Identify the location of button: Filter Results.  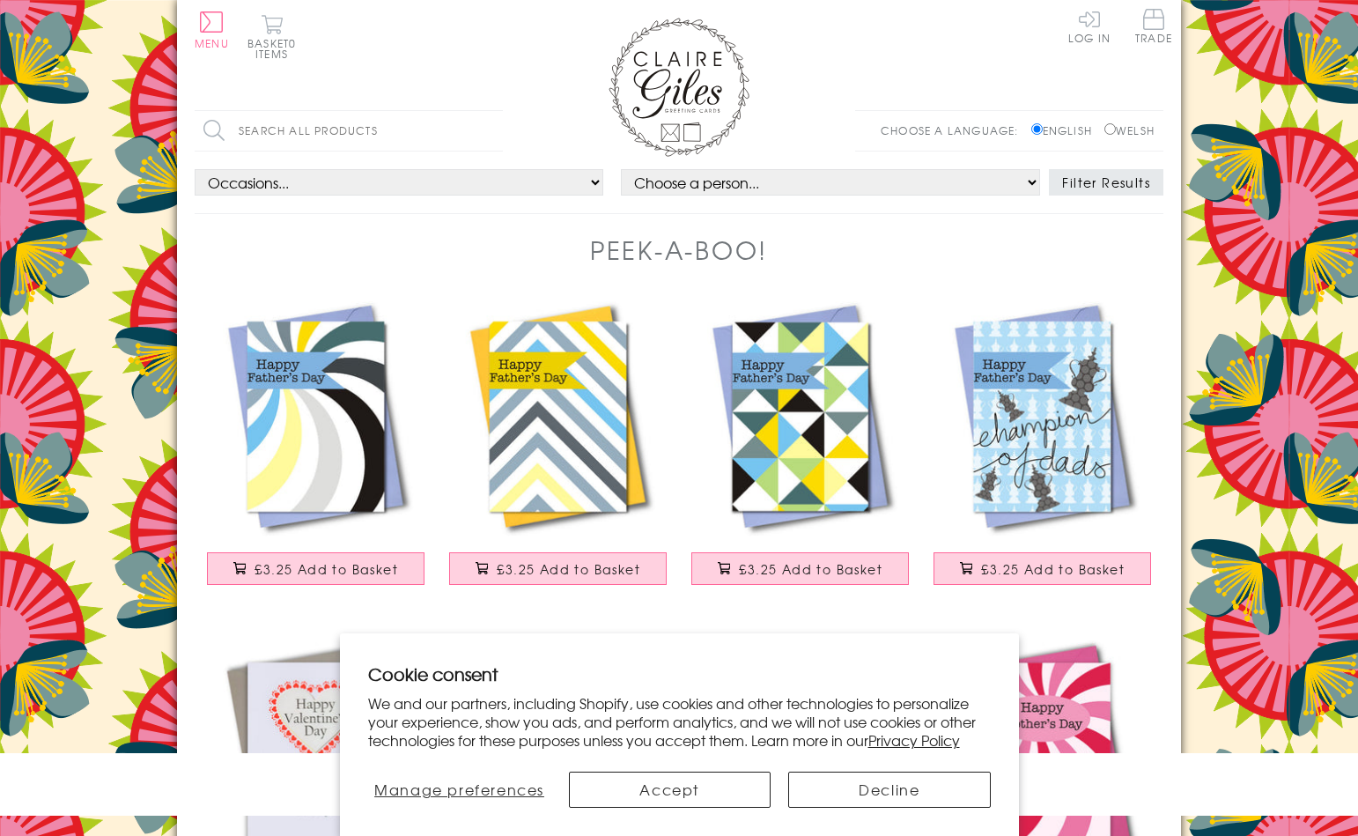
(1106, 182).